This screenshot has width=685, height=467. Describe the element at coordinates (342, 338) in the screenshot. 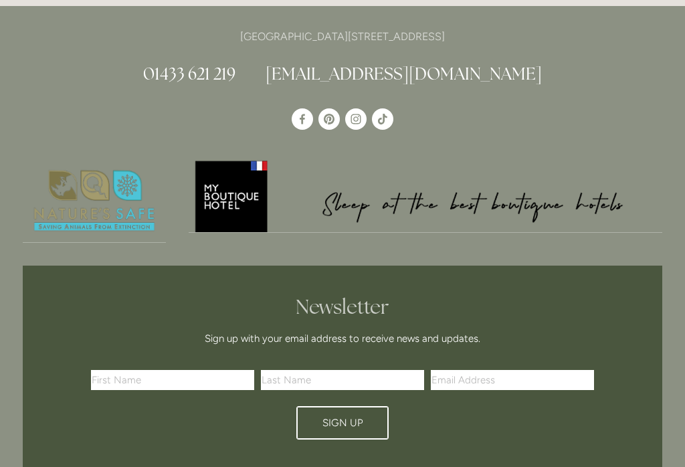

I see `p: Sign up with your email address to receive news and updates.` at that location.